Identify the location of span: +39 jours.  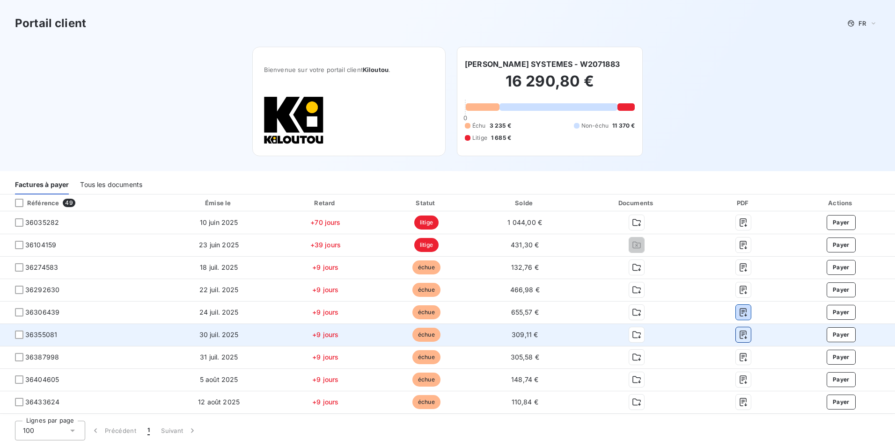
(325, 245).